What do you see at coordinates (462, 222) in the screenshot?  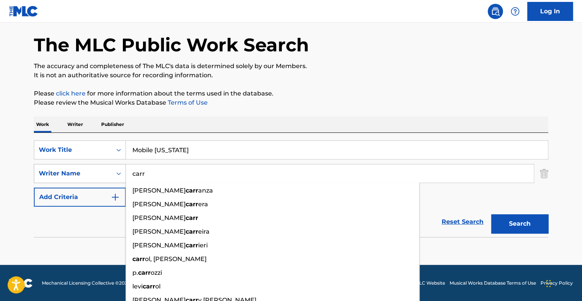 I see `a: Reset Search` at bounding box center [462, 222].